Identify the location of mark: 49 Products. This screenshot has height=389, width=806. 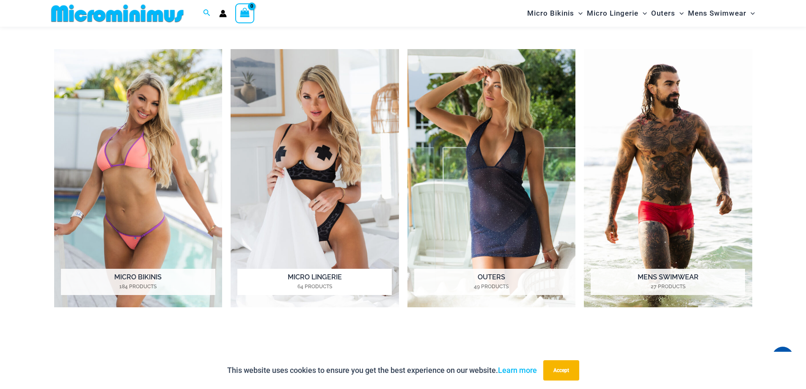
(491, 286).